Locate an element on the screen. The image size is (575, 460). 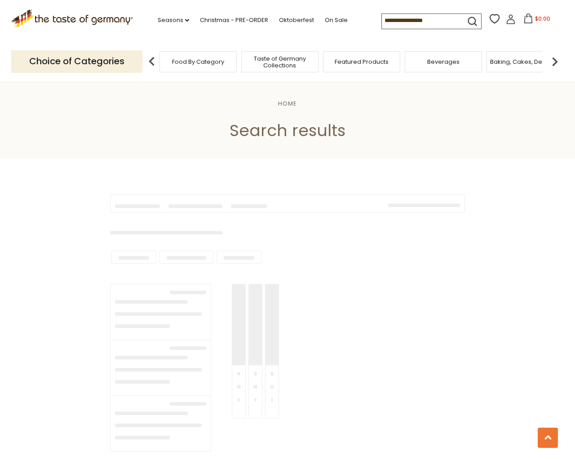
span: $0.00 is located at coordinates (543, 18).